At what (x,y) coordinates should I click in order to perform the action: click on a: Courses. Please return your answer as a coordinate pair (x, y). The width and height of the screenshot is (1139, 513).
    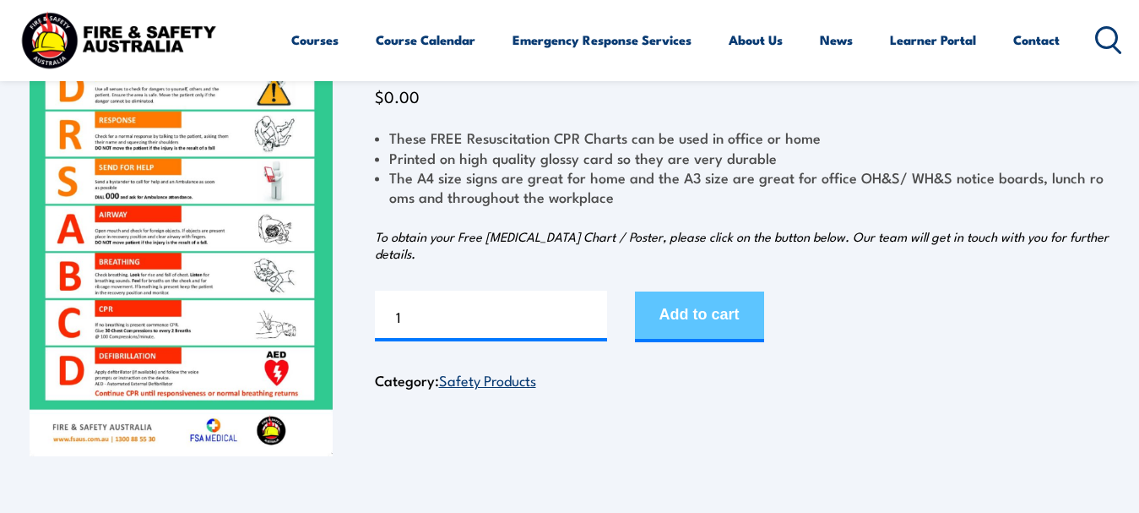
    Looking at the image, I should click on (315, 40).